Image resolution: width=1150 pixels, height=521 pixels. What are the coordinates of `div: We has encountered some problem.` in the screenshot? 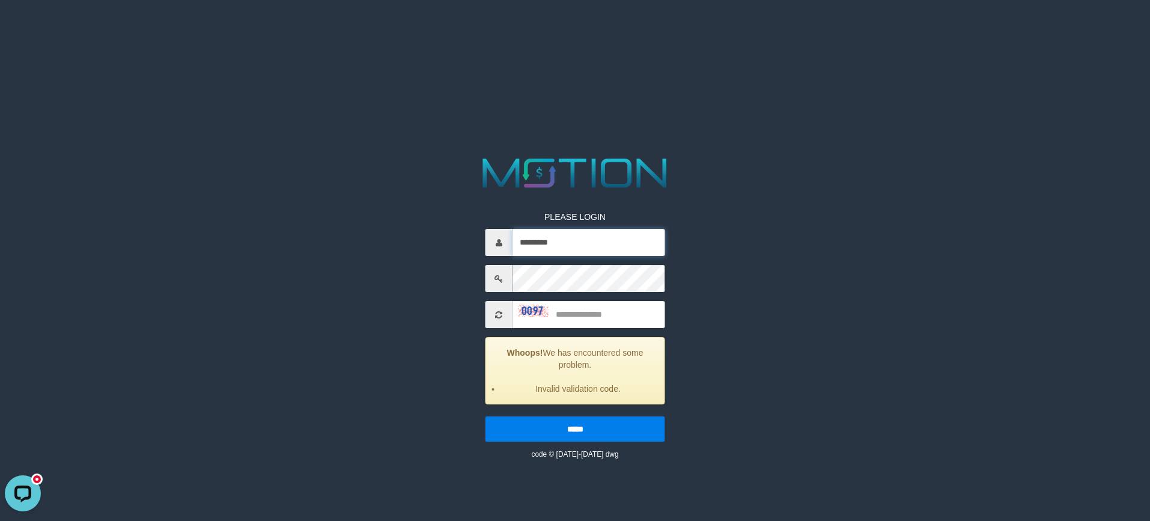 It's located at (575, 371).